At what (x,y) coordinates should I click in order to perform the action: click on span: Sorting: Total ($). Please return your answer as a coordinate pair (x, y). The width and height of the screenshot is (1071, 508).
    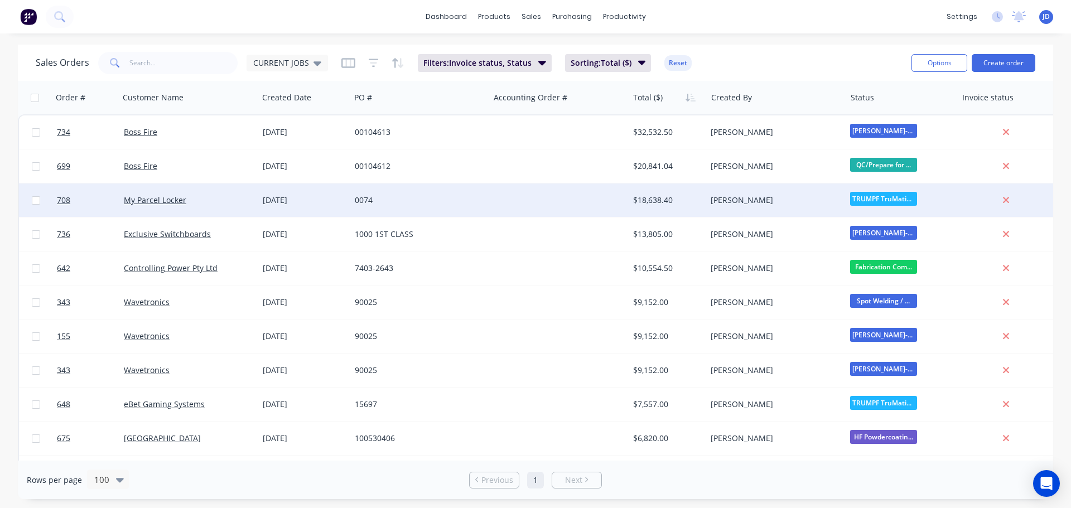
    Looking at the image, I should click on (601, 63).